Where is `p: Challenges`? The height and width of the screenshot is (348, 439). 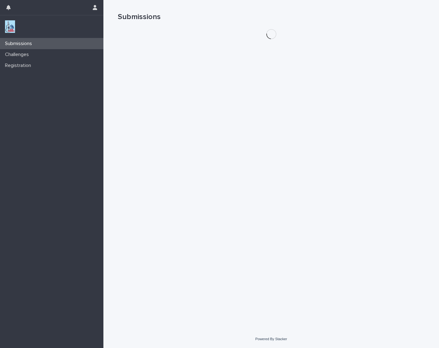
p: Challenges is located at coordinates (18, 54).